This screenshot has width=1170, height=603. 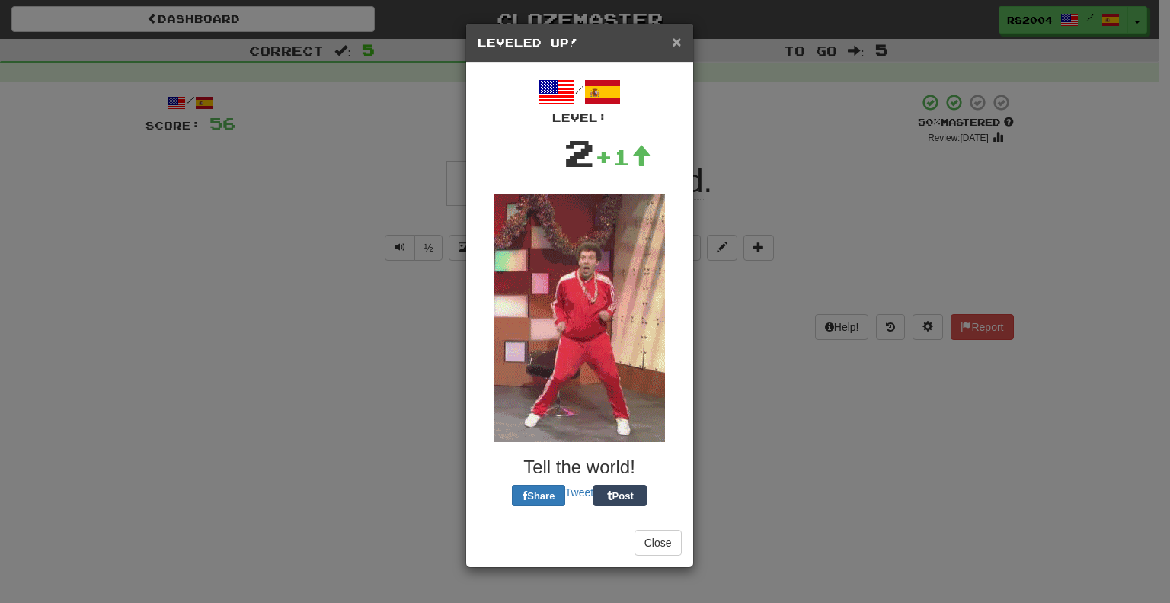 I want to click on div: 2, so click(x=579, y=152).